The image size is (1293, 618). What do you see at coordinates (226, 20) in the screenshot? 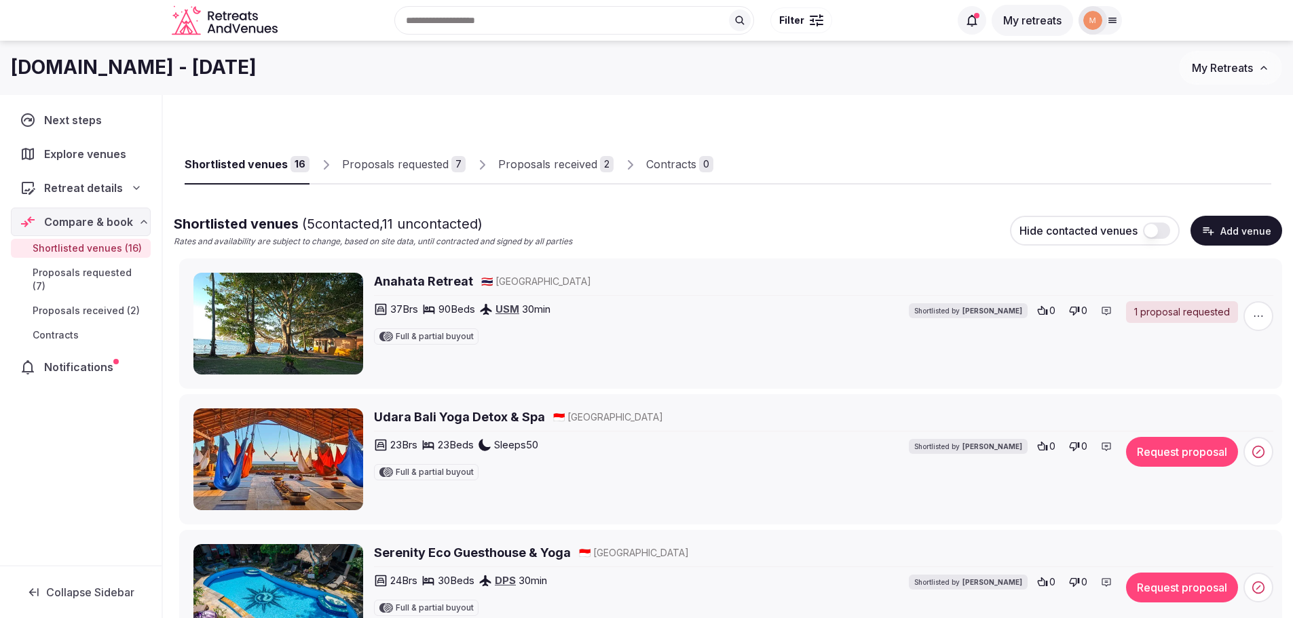
I see `svg: Retreats and Venues company logo` at bounding box center [226, 20].